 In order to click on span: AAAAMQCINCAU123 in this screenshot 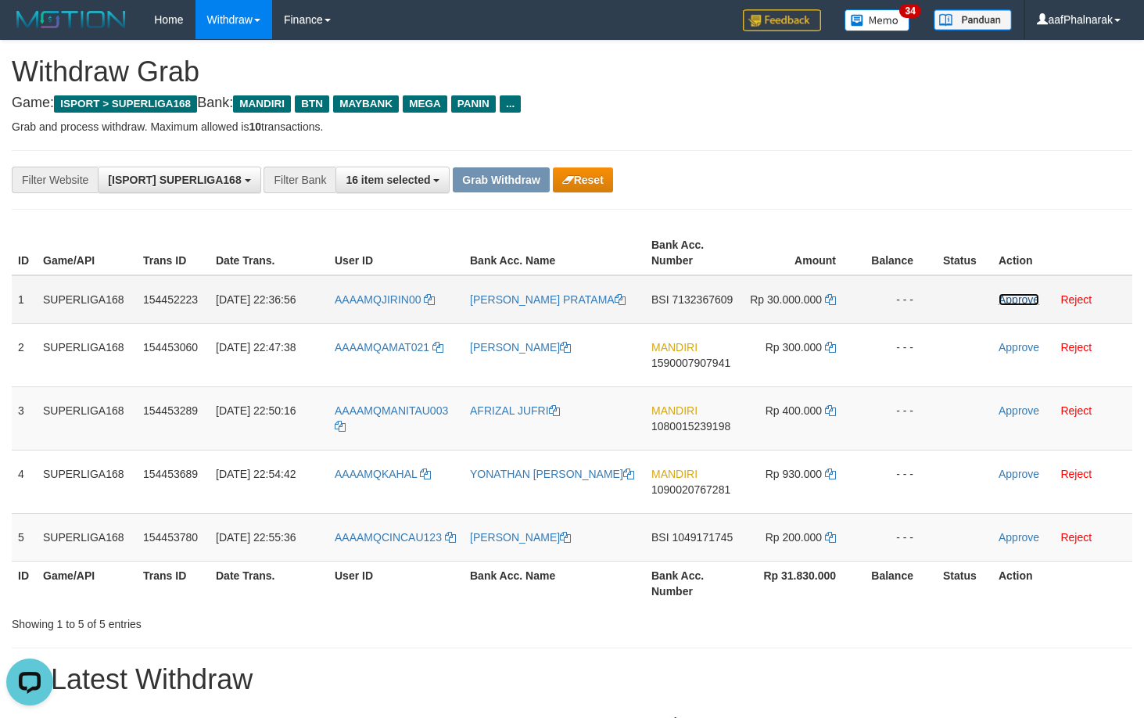, I will do `click(388, 537)`.